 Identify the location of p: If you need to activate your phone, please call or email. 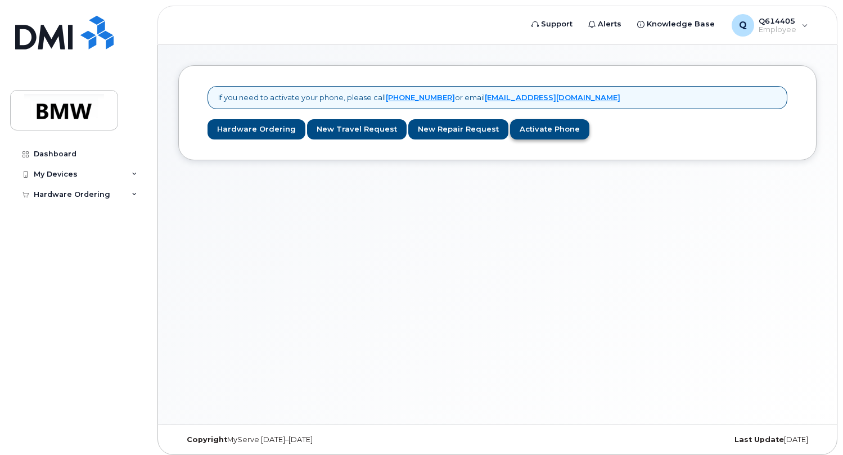
(419, 97).